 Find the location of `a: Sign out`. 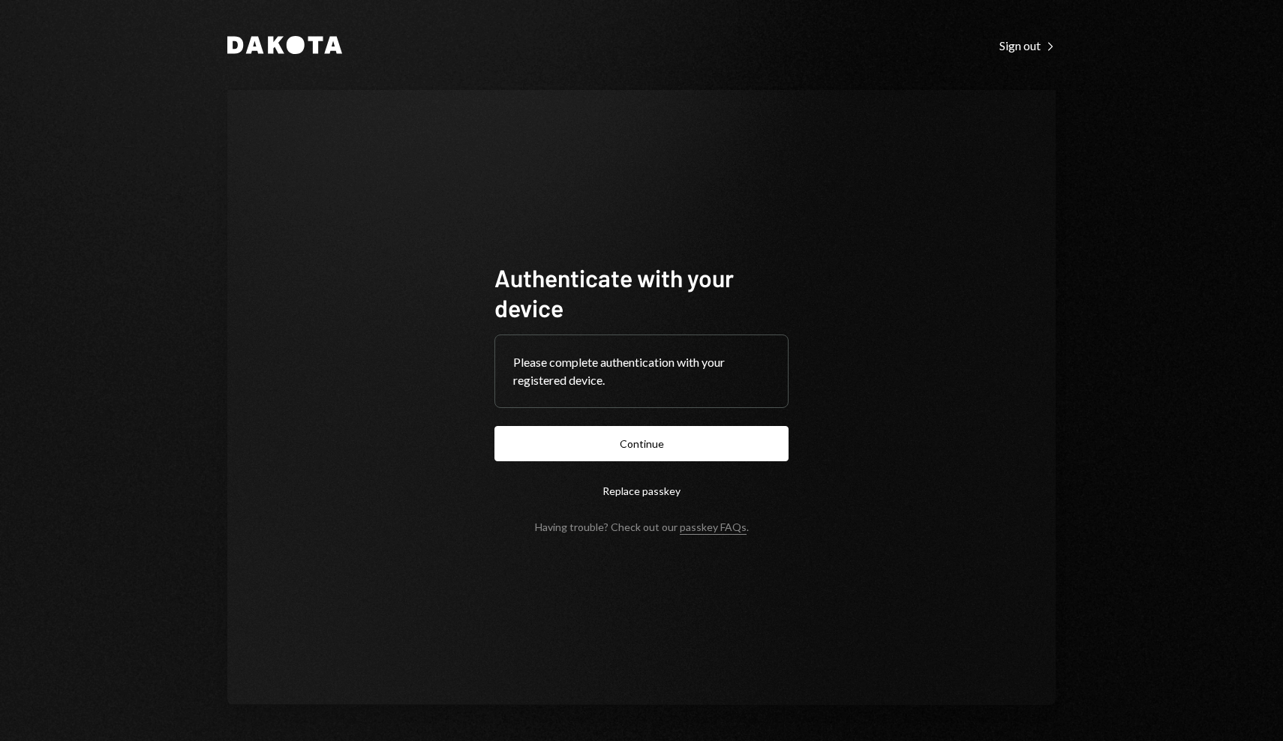

a: Sign out is located at coordinates (1027, 45).